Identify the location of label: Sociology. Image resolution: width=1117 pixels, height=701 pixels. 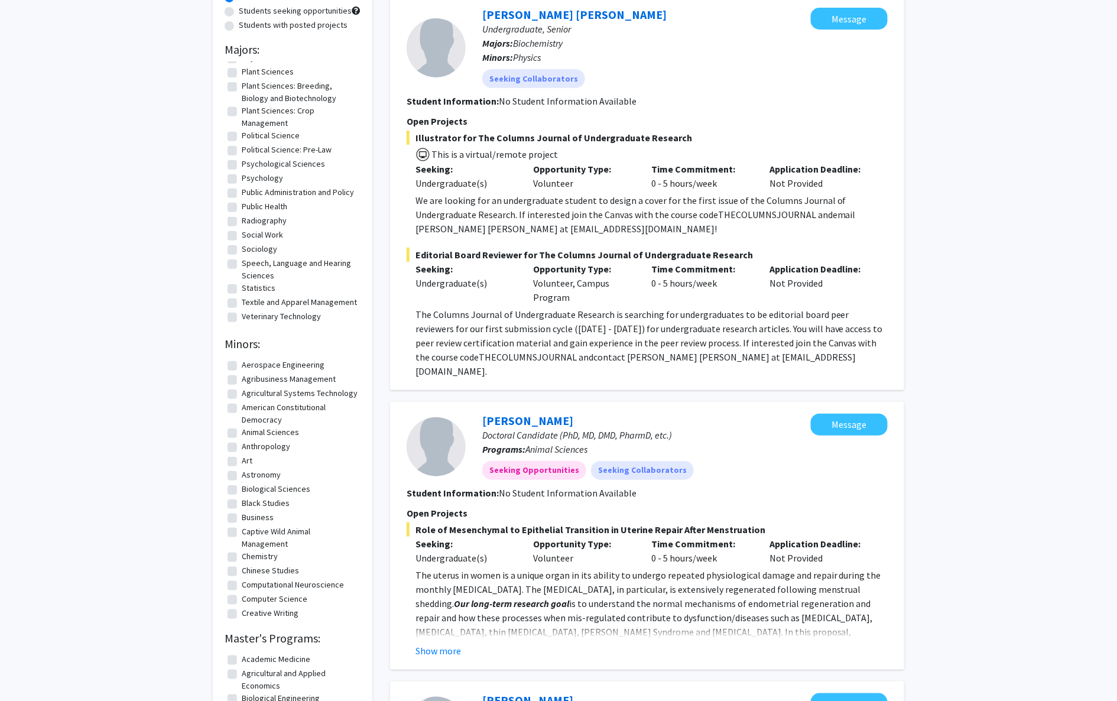
(259, 249).